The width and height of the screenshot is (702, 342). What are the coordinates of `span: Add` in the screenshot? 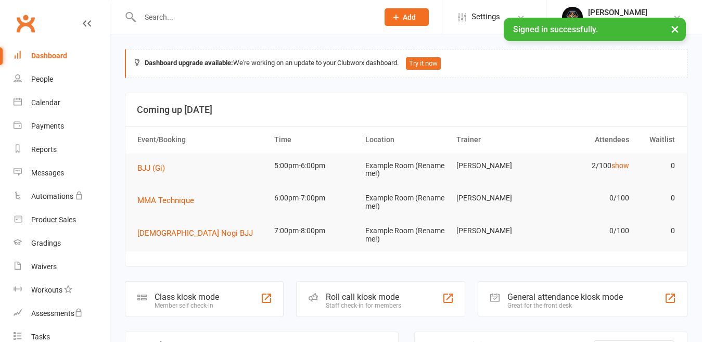 It's located at (409, 17).